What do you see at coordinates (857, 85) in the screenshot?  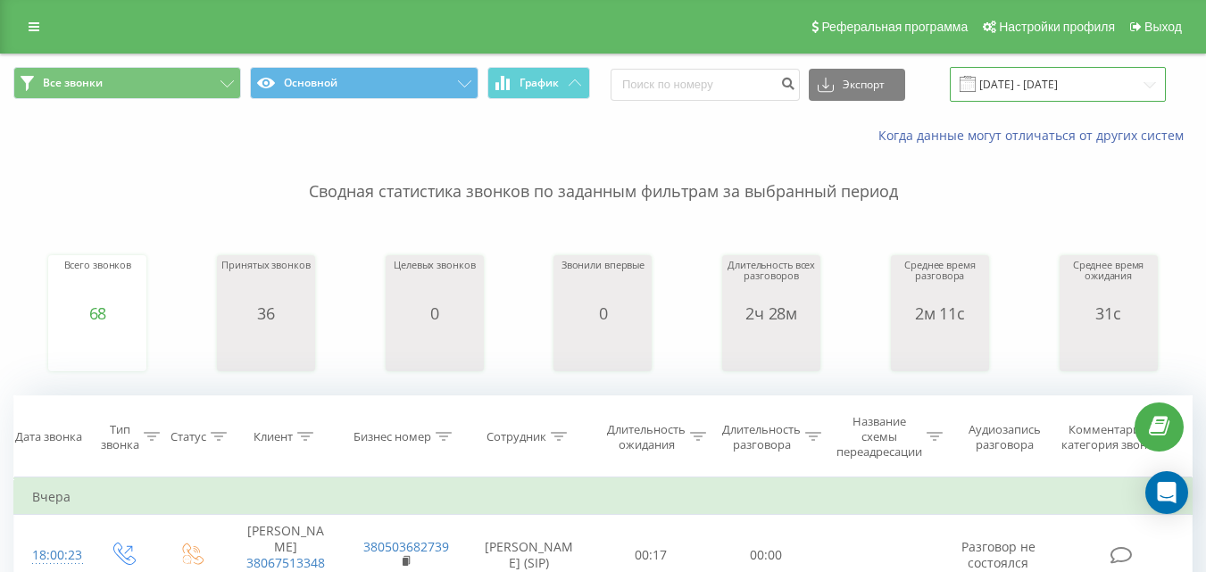 I see `button: Экспорт` at bounding box center [857, 85].